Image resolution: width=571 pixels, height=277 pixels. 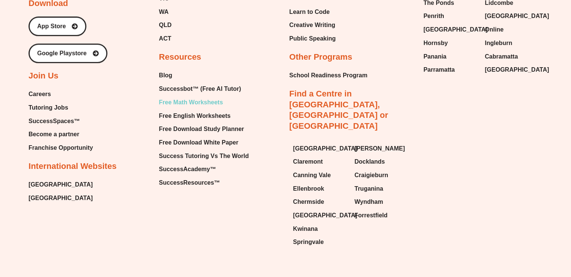 What do you see at coordinates (329, 76) in the screenshot?
I see `span: School Readiness Program` at bounding box center [329, 76].